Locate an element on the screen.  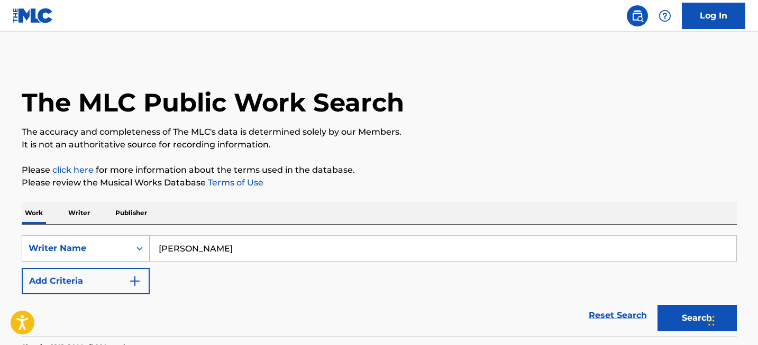
a: Public Search is located at coordinates (637, 16).